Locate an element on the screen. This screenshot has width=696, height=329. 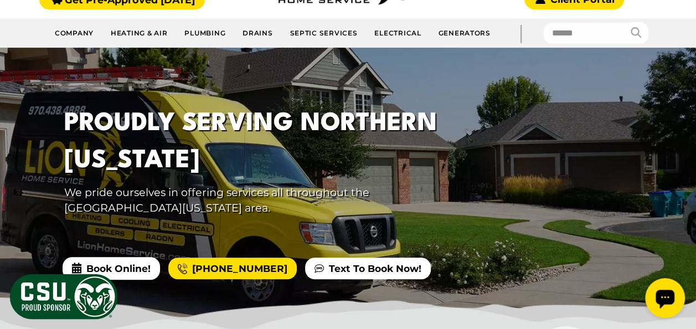
a: Generators is located at coordinates (464, 33).